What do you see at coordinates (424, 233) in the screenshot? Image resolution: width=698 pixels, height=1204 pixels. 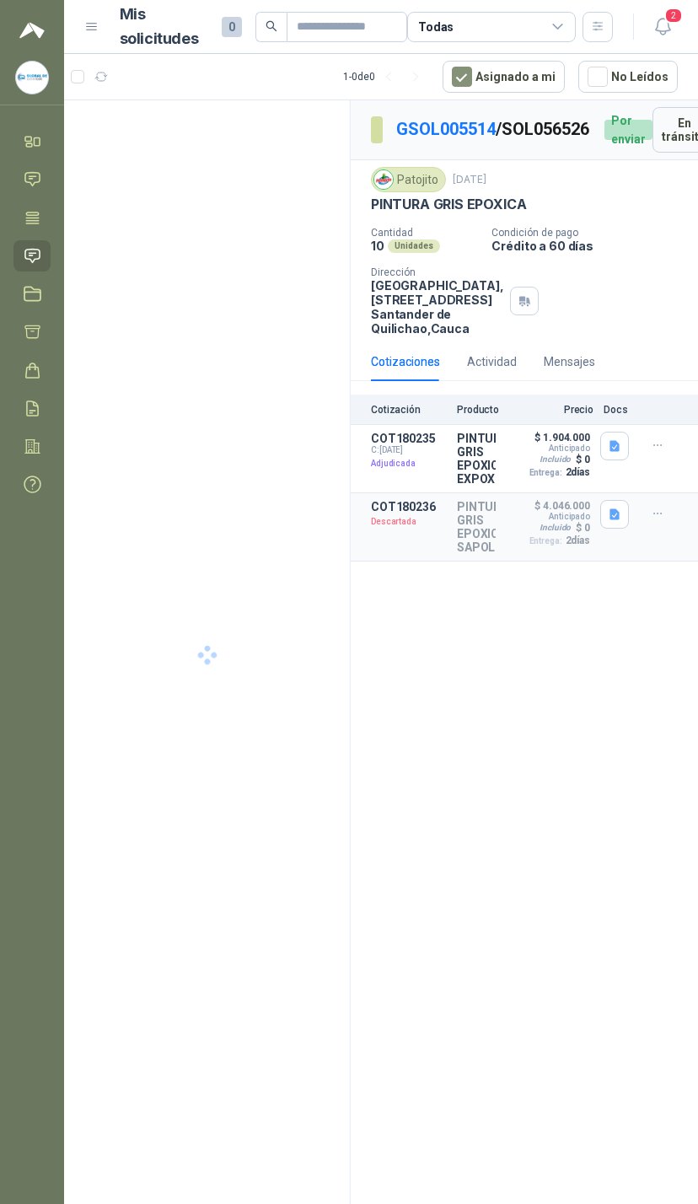 I see `p: Cantidad` at bounding box center [424, 233].